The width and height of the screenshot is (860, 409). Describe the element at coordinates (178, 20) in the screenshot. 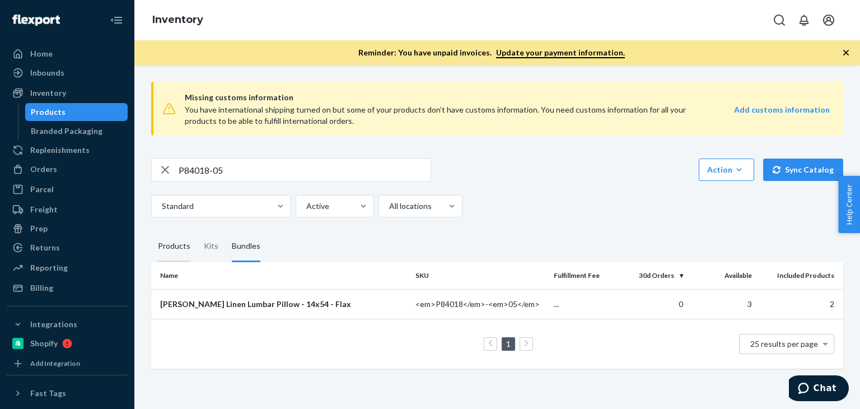

I see `ol: breadcrumbs` at that location.